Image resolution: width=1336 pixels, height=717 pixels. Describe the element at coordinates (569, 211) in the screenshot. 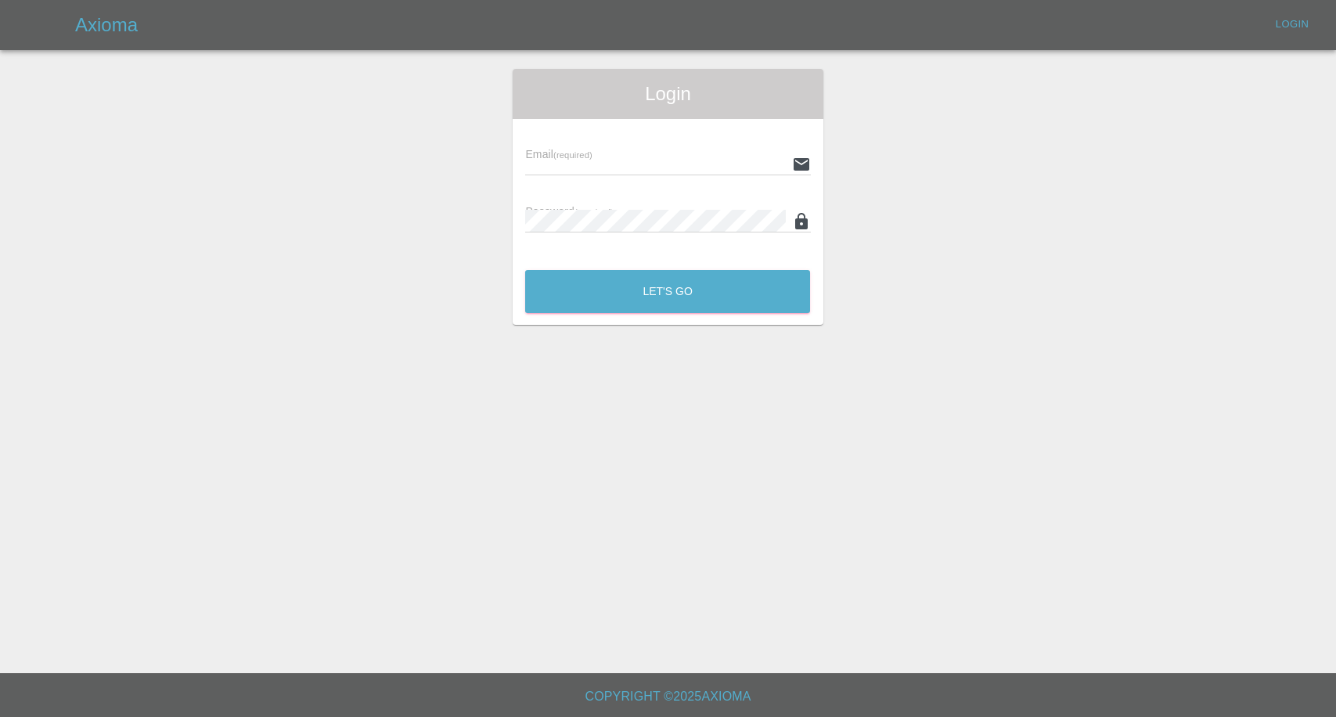

I see `span: Password` at that location.